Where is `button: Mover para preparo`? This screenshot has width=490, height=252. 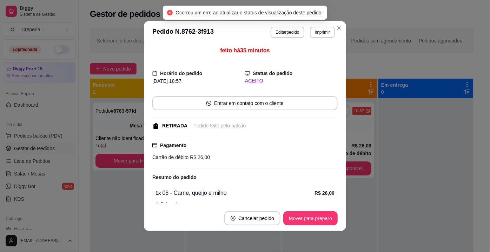
button: Mover para preparo is located at coordinates (310, 218).